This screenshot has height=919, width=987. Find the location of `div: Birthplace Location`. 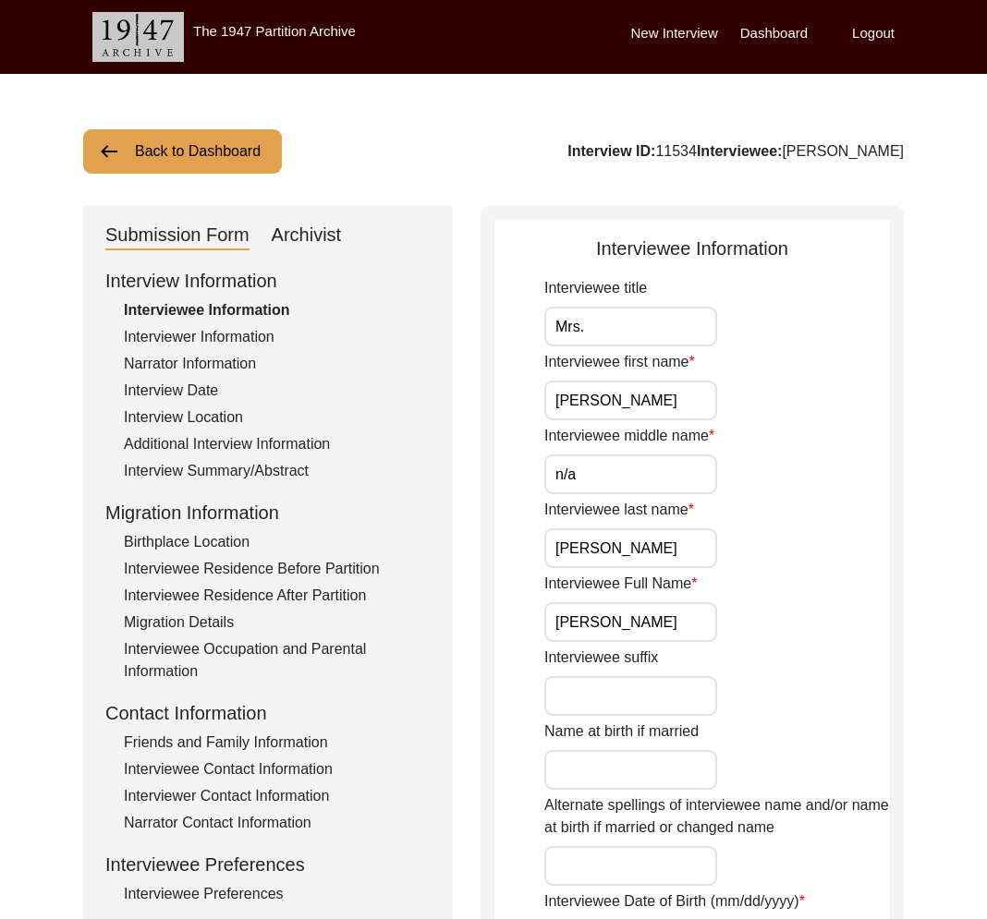

div: Birthplace Location is located at coordinates (277, 542).